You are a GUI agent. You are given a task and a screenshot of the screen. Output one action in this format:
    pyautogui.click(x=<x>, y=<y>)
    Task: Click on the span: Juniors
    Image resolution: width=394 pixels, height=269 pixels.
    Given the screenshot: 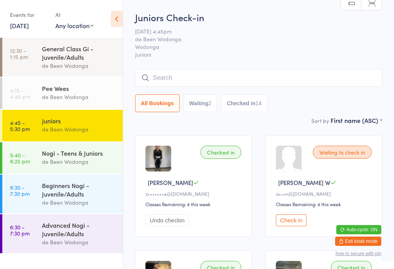 What is the action you would take?
    pyautogui.click(x=259, y=54)
    